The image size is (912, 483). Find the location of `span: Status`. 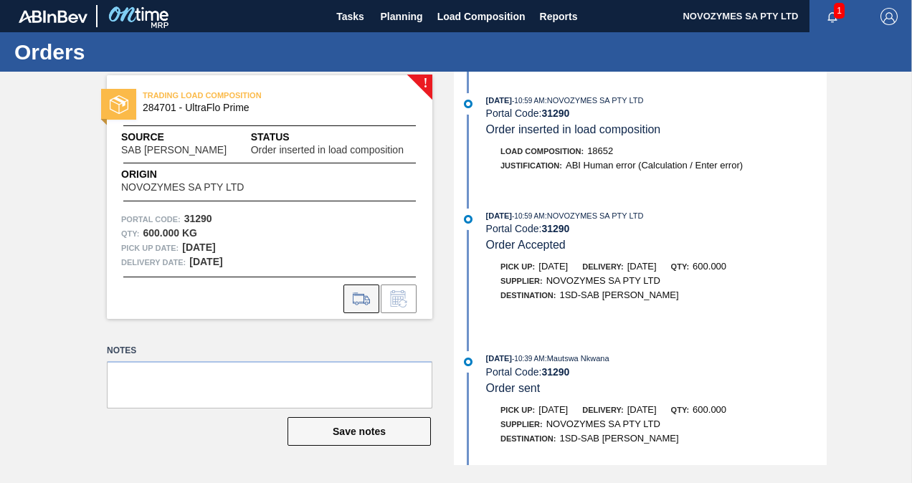

span: Status is located at coordinates (334, 137).